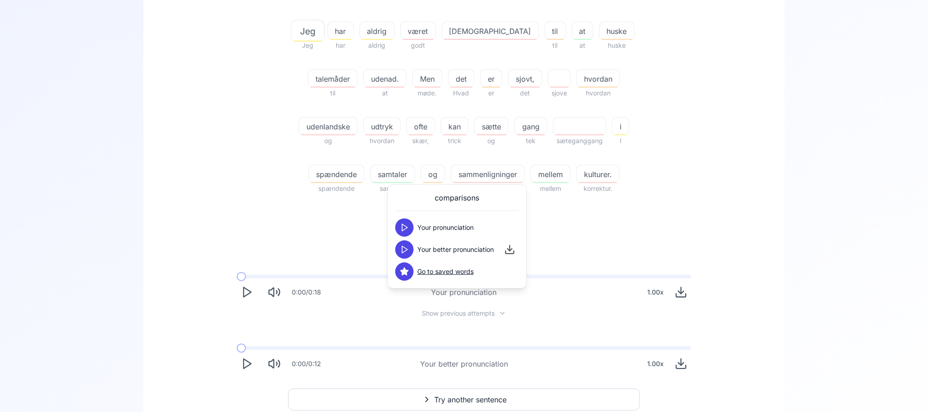  I want to click on span: tek, so click(531, 141).